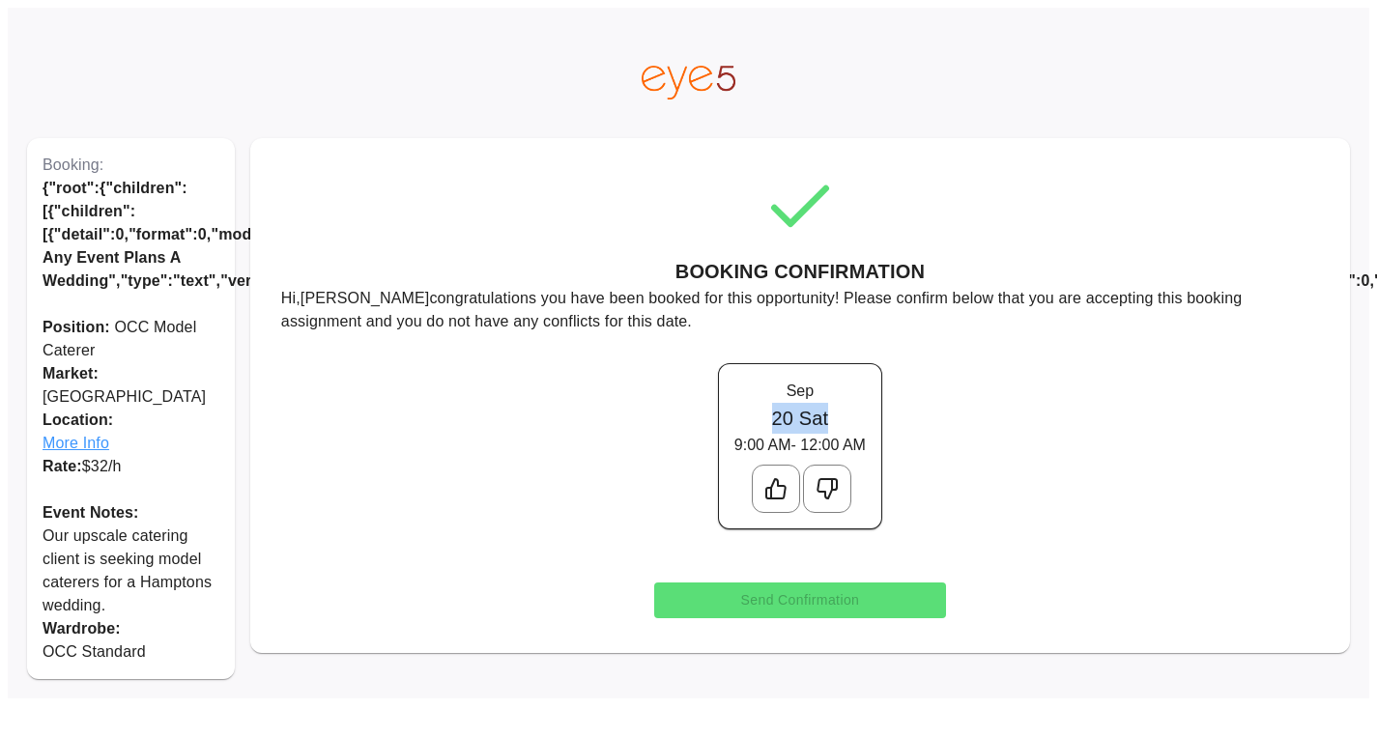 The image size is (1377, 737). Describe the element at coordinates (688, 82) in the screenshot. I see `img: eye5` at that location.